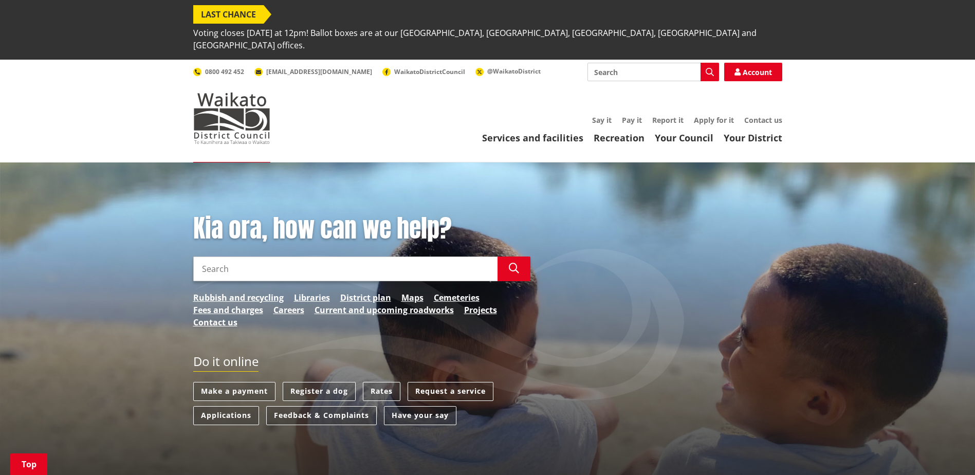  I want to click on span: 0800 492 452, so click(225, 71).